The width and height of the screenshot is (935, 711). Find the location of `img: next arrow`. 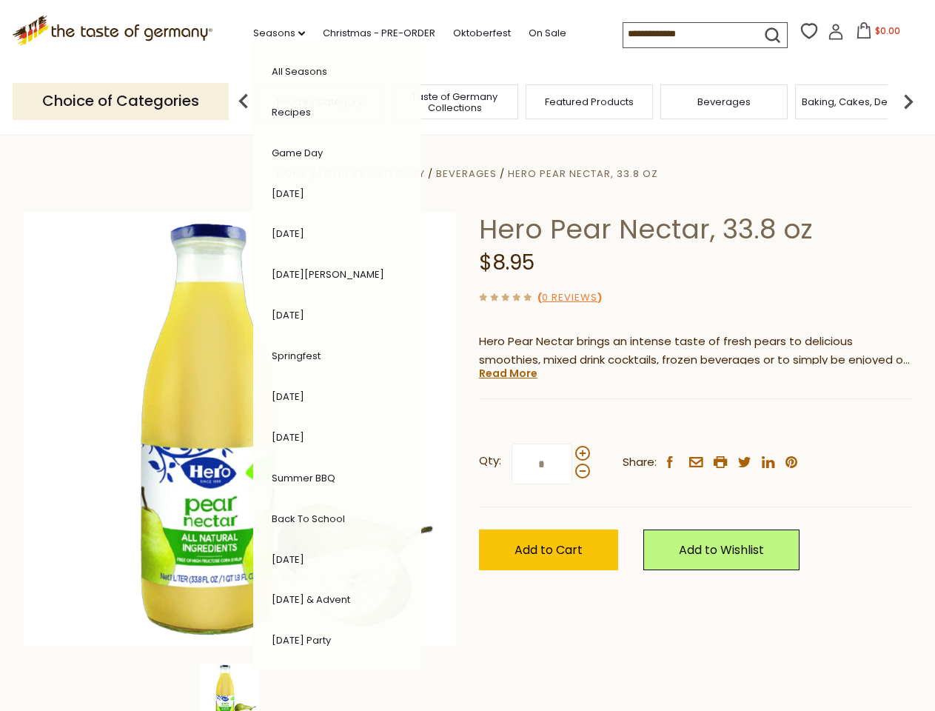

img: next arrow is located at coordinates (908, 101).